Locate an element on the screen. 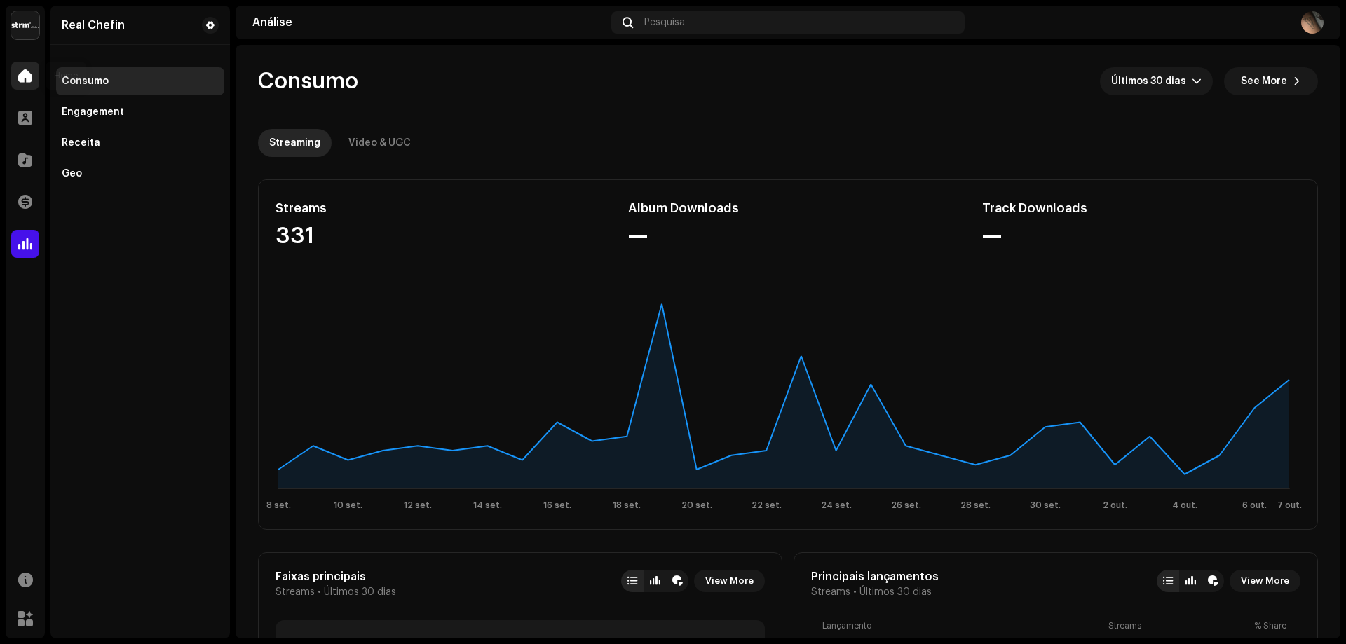 The image size is (1346, 644). span: See More is located at coordinates (1264, 81).